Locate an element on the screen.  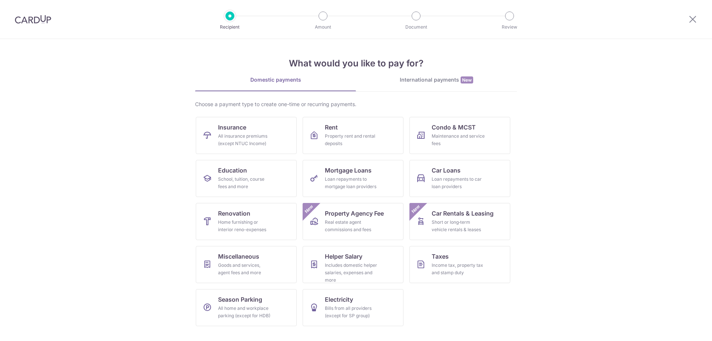
a: RenovationHome furnishing or interior reno-expenses is located at coordinates (246, 221).